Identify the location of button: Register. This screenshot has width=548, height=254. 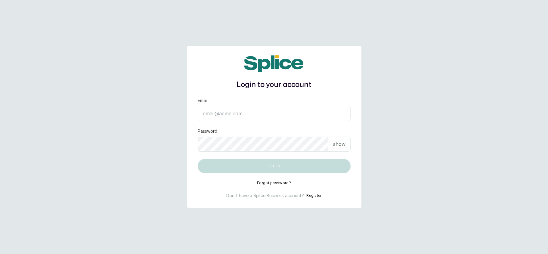
(314, 195).